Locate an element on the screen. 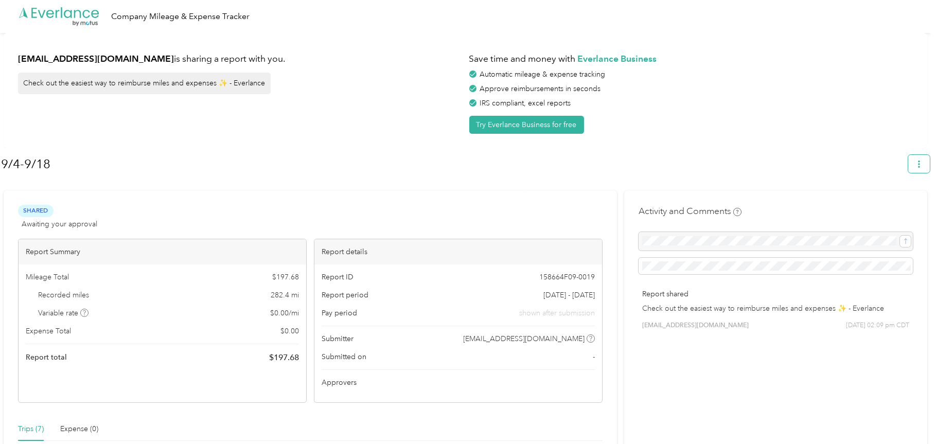 The height and width of the screenshot is (444, 936). span: 158664F09-0019 is located at coordinates (567, 277).